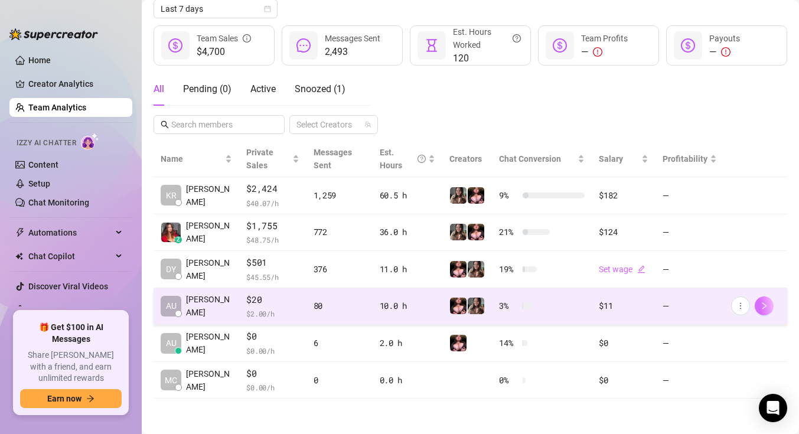 This screenshot has height=434, width=799. I want to click on div: Est. Hours Worked, so click(487, 38).